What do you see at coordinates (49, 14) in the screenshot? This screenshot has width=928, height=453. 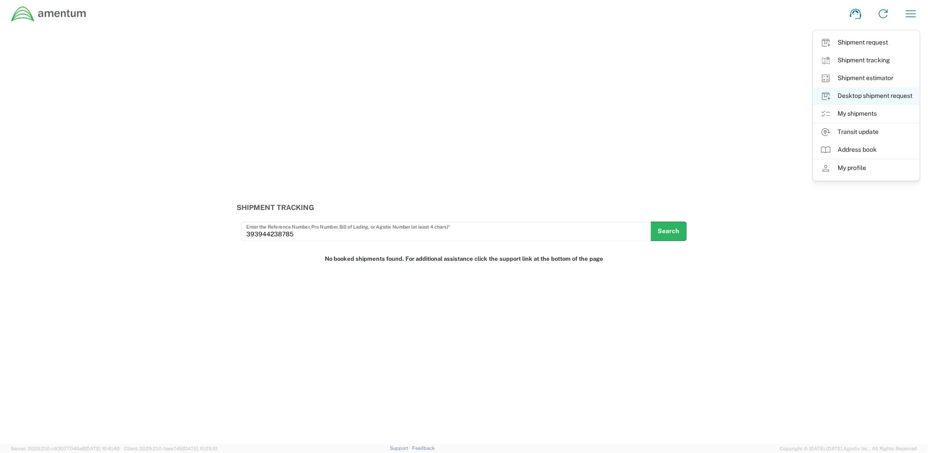 I see `img: dyncorp` at bounding box center [49, 14].